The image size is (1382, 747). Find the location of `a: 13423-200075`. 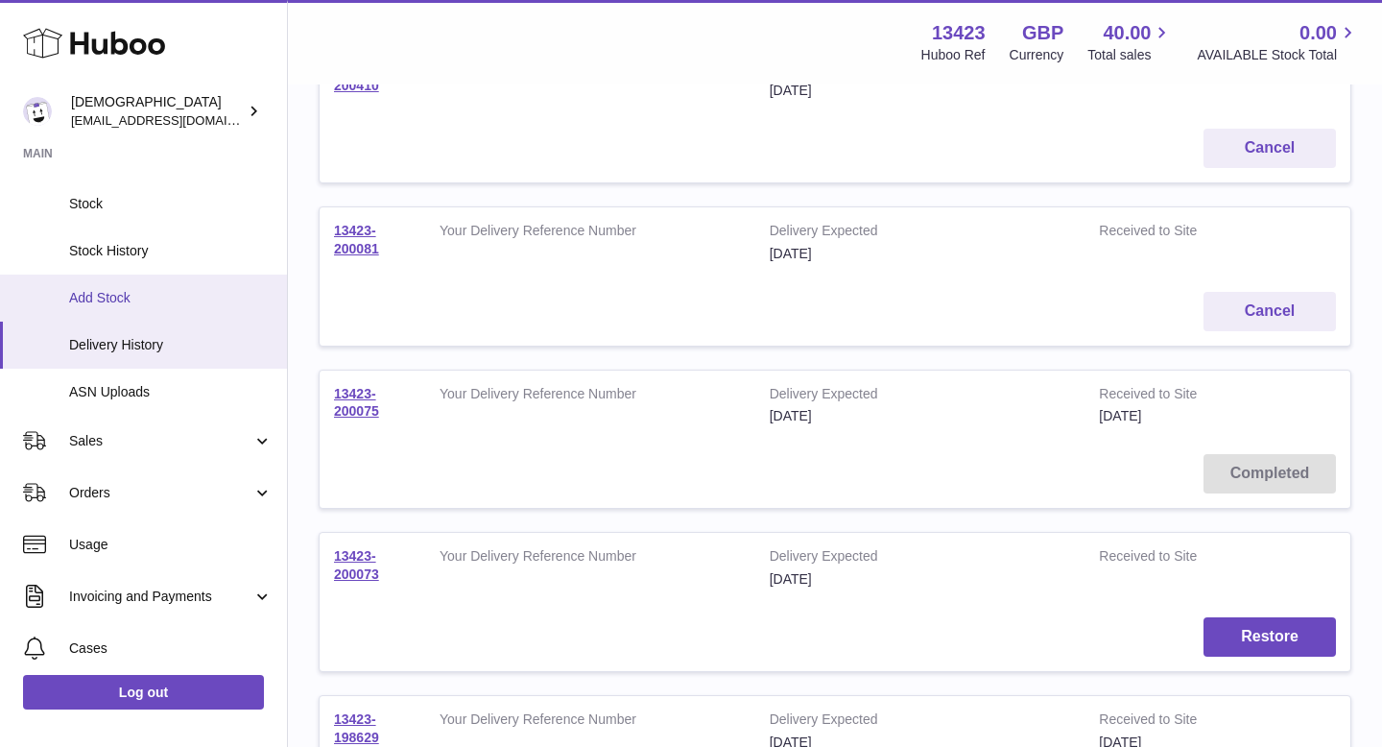

a: 13423-200075 is located at coordinates (356, 402).